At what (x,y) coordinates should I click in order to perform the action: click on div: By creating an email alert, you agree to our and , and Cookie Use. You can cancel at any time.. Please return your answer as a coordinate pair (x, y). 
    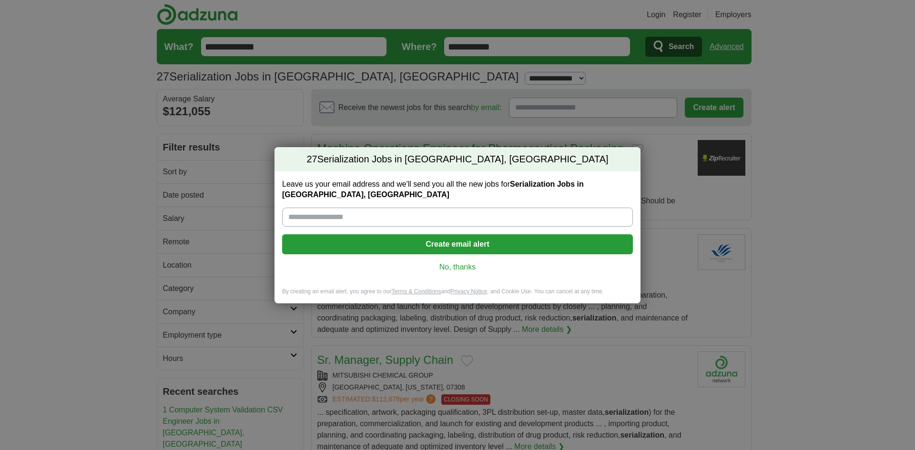
    Looking at the image, I should click on (457, 295).